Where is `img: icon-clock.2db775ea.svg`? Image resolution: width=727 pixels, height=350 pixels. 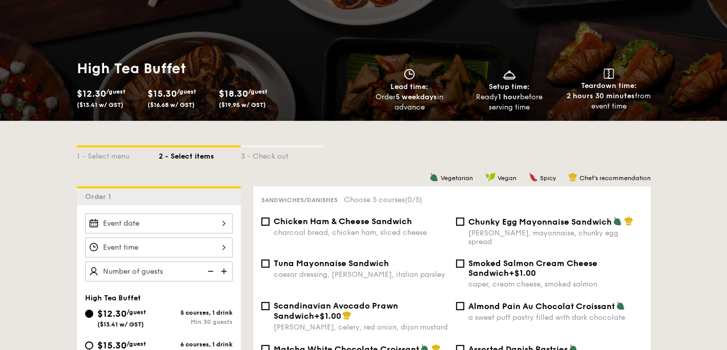 img: icon-clock.2db775ea.svg is located at coordinates (409, 74).